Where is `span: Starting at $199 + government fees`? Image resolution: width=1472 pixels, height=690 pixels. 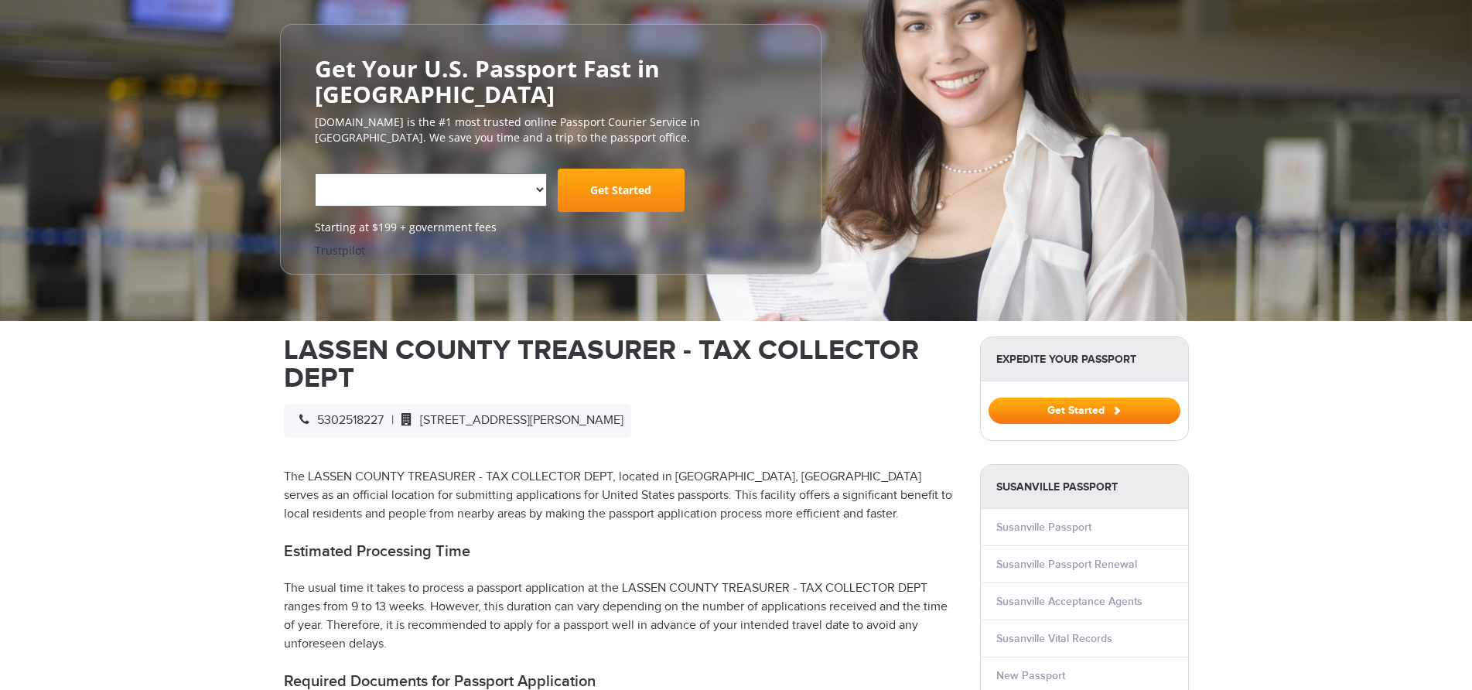
span: Starting at $199 + government fees is located at coordinates (551, 227).